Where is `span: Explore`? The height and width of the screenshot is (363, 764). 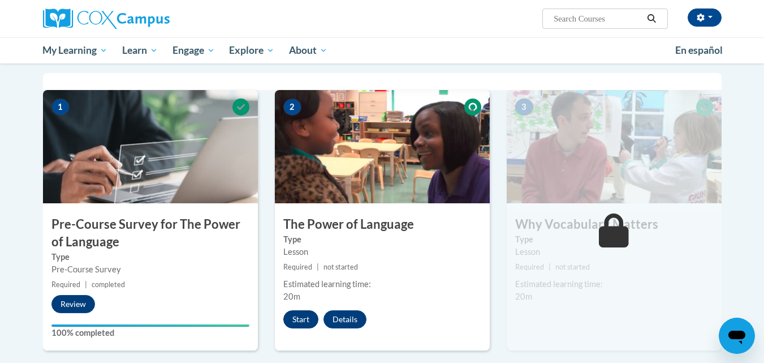
span: Explore is located at coordinates (252, 50).